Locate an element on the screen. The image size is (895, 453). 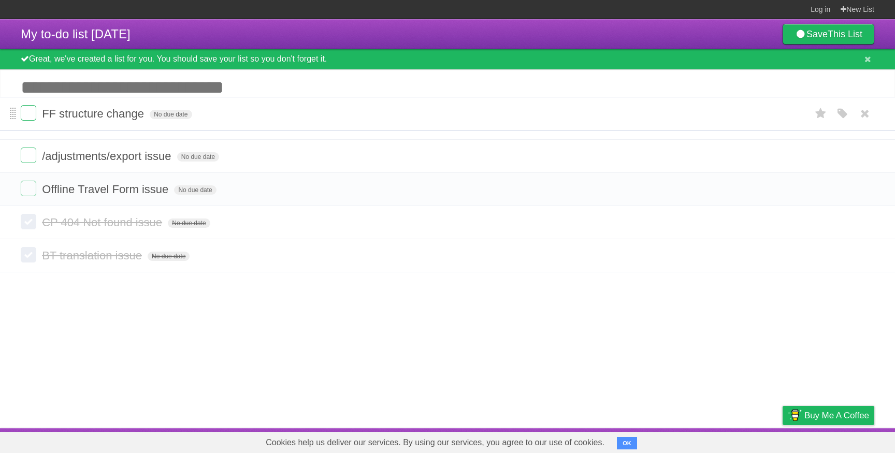
span: CP 404 Not found issue is located at coordinates (103, 222).